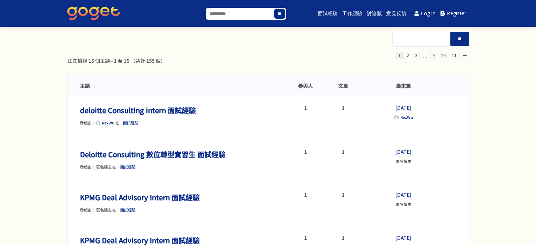 The image size is (536, 245). Describe the element at coordinates (306, 86) in the screenshot. I see `li: 參與人` at that location.